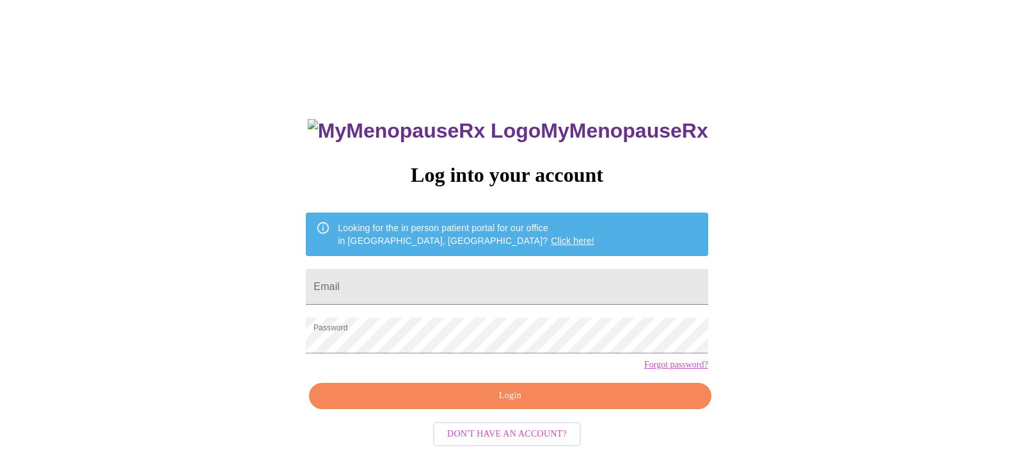  What do you see at coordinates (573, 241) in the screenshot?
I see `a: Click here!` at bounding box center [573, 241].